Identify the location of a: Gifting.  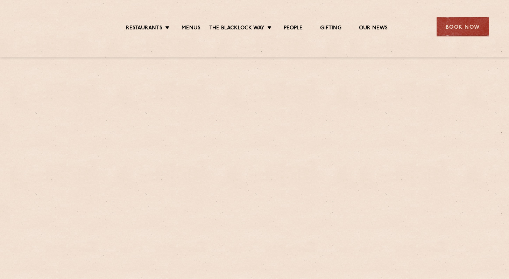
(330, 29).